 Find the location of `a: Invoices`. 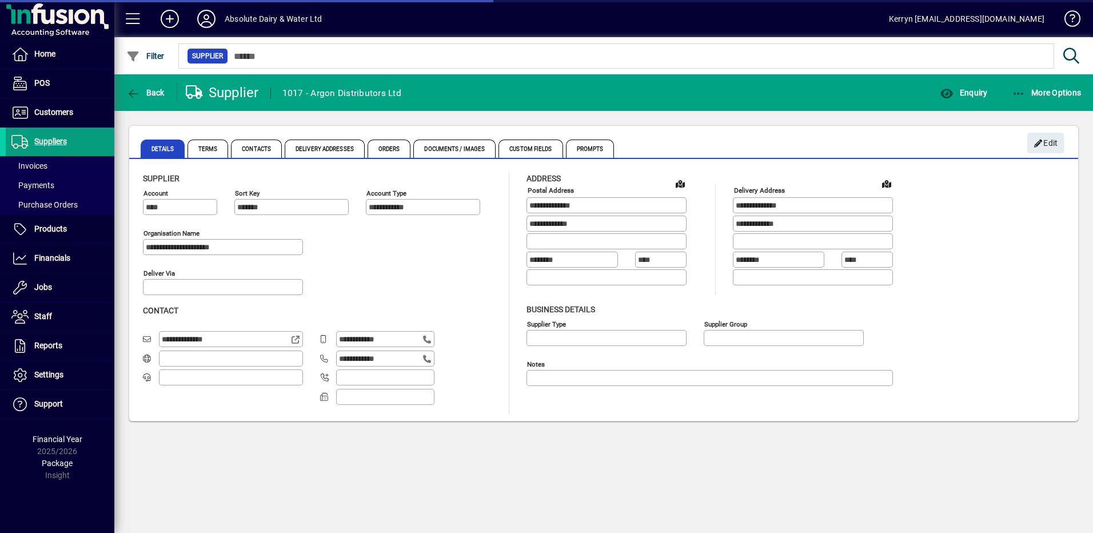

a: Invoices is located at coordinates (60, 166).